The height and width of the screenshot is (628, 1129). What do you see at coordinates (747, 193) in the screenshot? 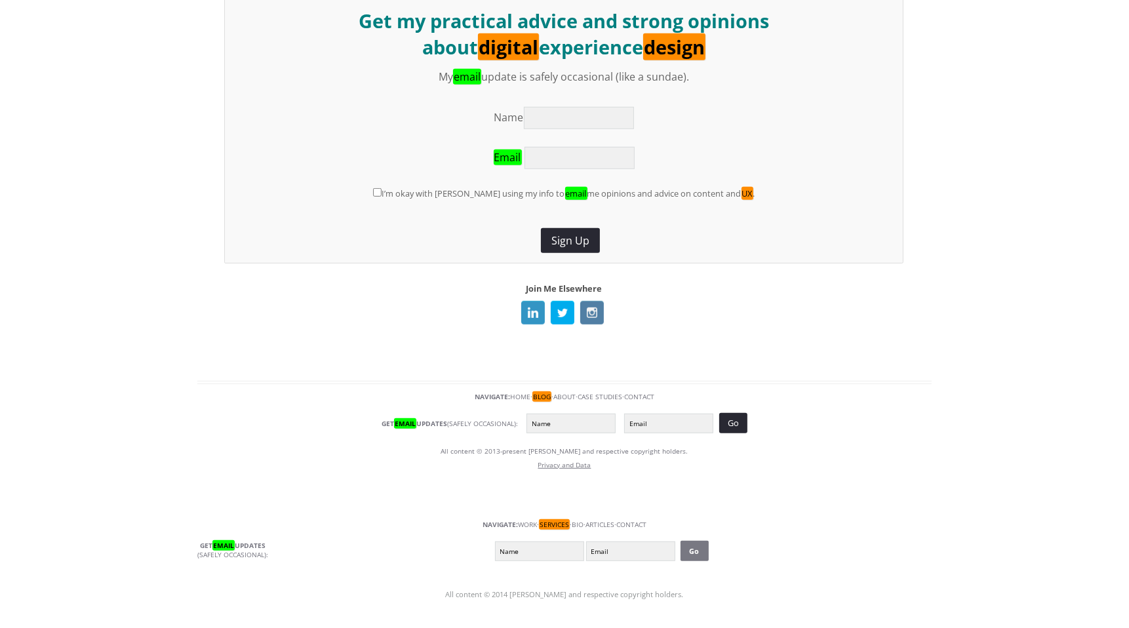
I see `em: UX` at bounding box center [747, 193].